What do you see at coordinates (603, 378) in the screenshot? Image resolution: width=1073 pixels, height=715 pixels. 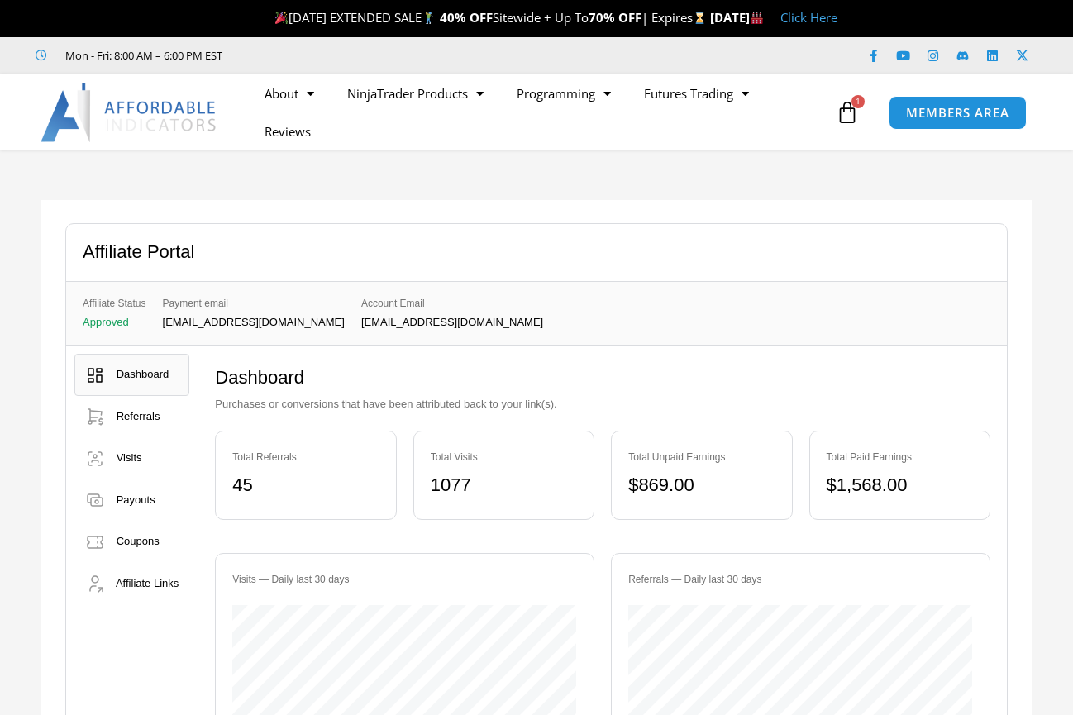 I see `h2: Dashboard` at bounding box center [603, 378].